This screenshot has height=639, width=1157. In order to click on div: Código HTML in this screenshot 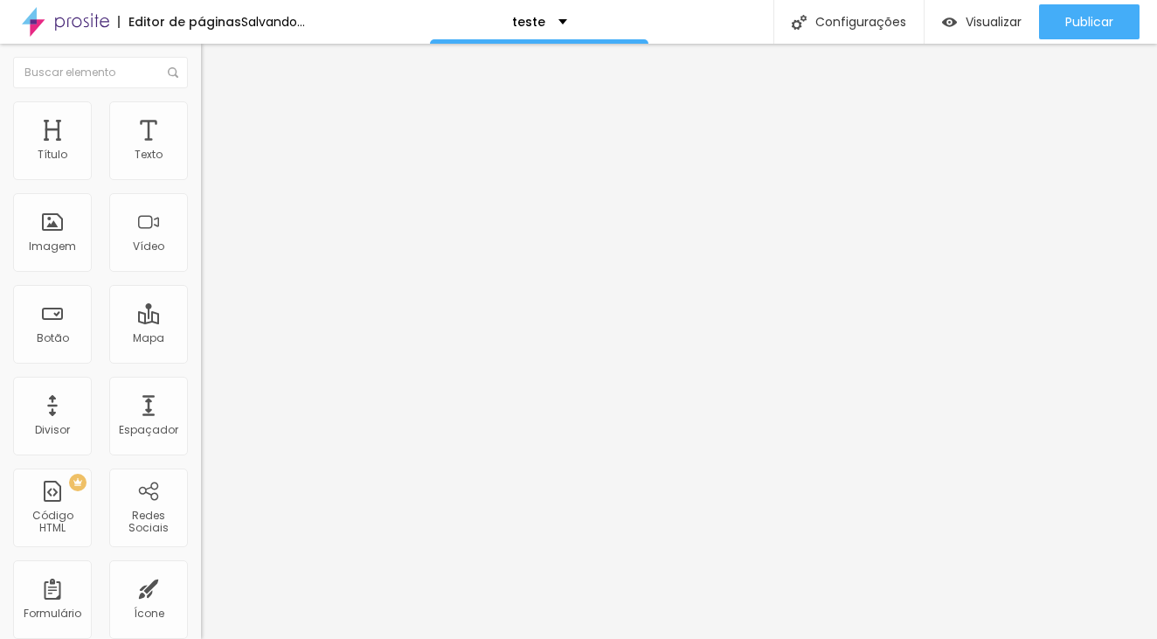, I will do `click(52, 522)`.